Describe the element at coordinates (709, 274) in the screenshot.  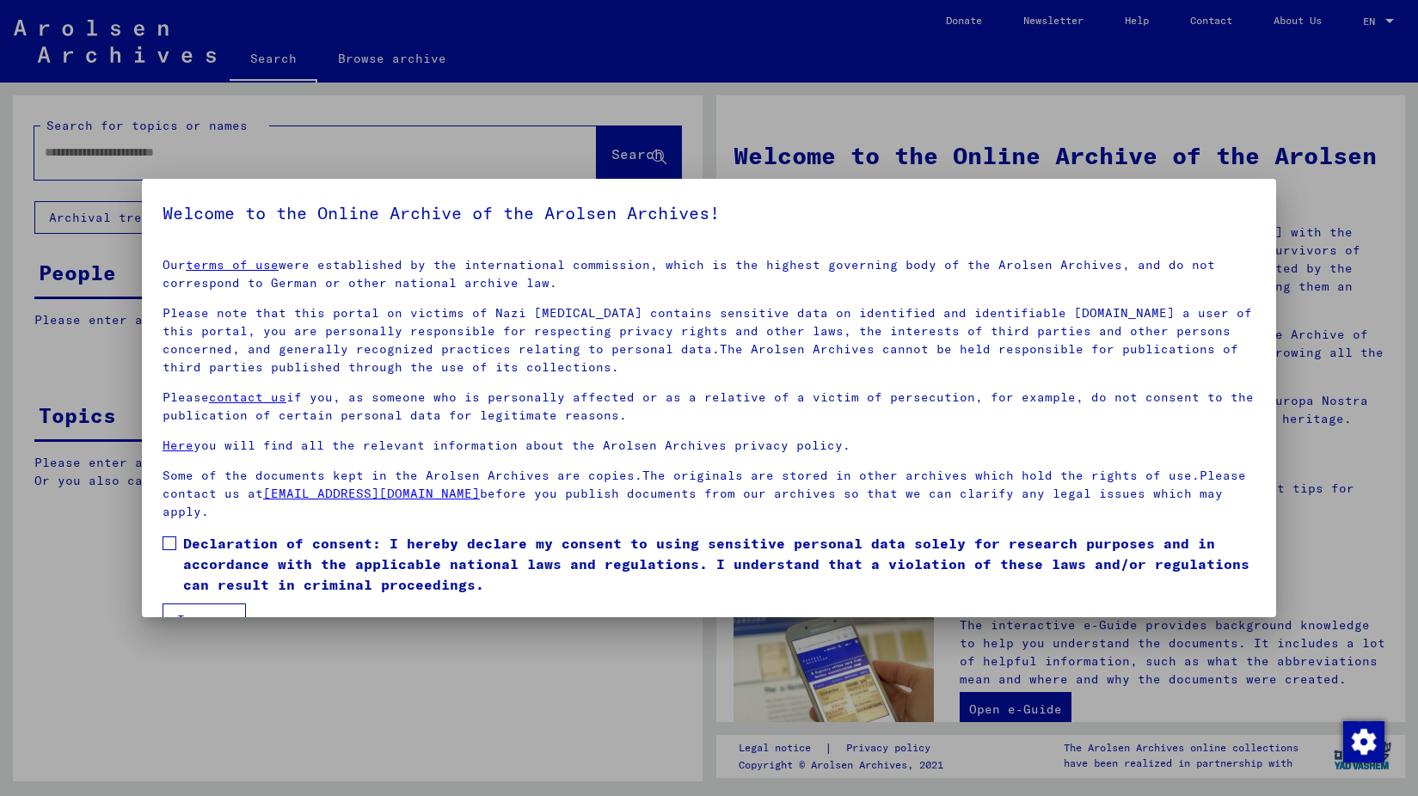
I see `p: Our were established by the international commission, which is the highest governing body of the ...` at that location.